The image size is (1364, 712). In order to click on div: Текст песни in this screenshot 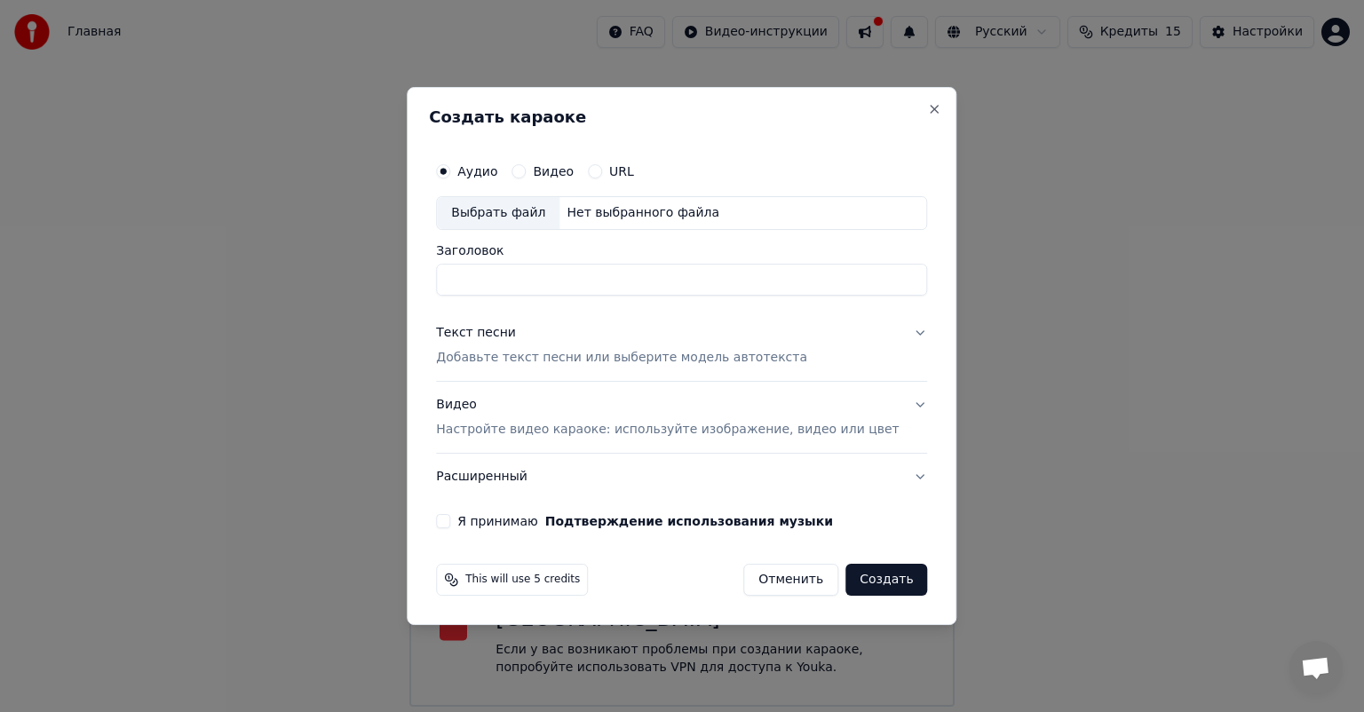, I will do `click(476, 333)`.